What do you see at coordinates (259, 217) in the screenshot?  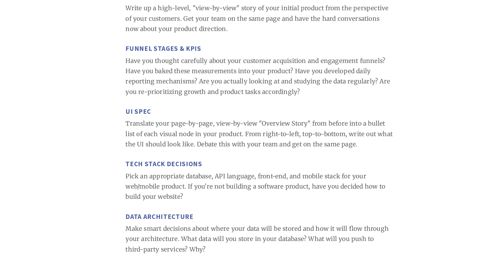 I see `h3: Data Architecture` at bounding box center [259, 217].